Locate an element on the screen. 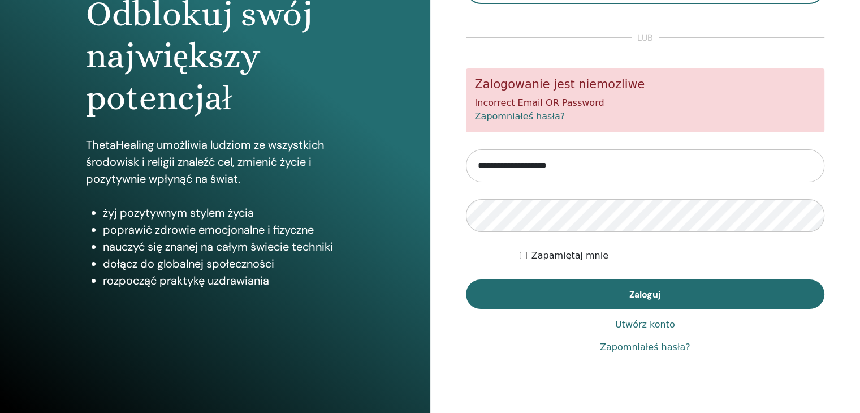 This screenshot has width=860, height=413. p: ThetaHealing umożliwia ludziom ze wszystkich środowisk i religii znaleźć cel, zmienić życie i poz... is located at coordinates (215, 162).